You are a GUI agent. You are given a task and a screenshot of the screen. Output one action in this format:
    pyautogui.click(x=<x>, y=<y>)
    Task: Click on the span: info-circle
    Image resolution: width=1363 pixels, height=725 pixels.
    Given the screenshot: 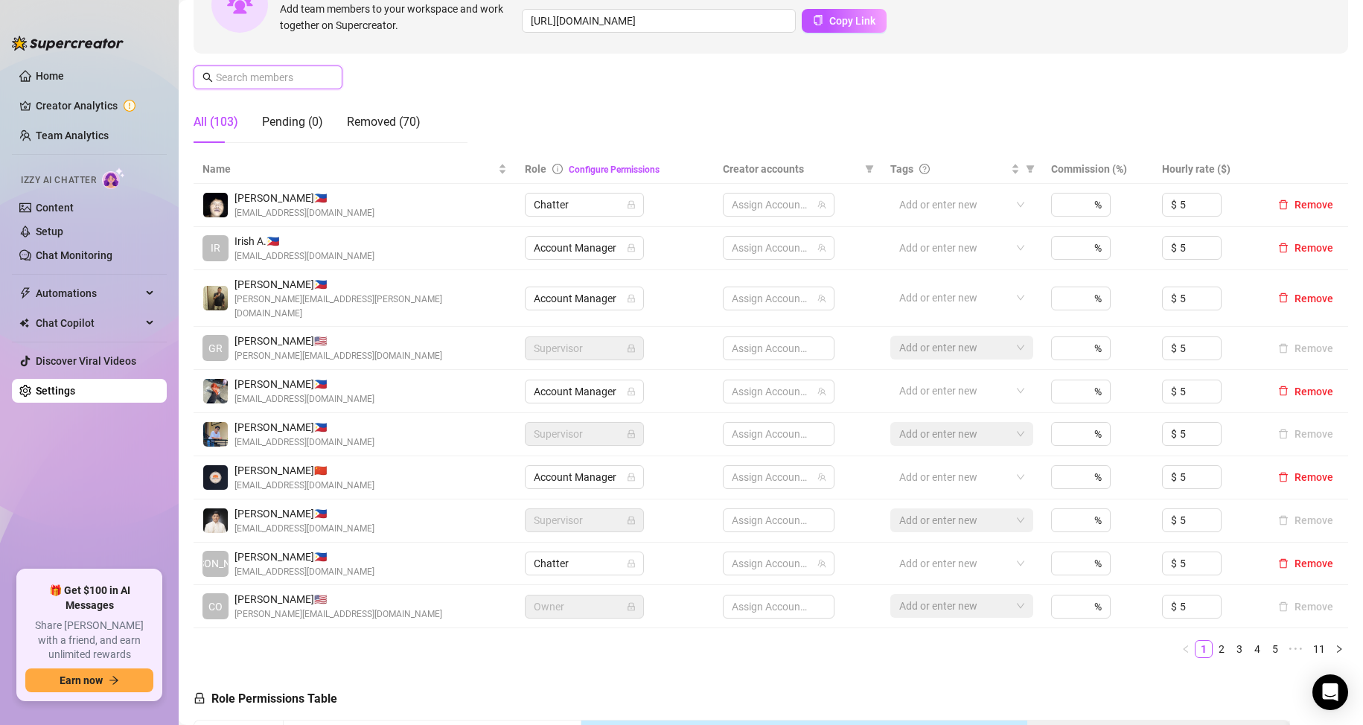 What is the action you would take?
    pyautogui.click(x=557, y=169)
    